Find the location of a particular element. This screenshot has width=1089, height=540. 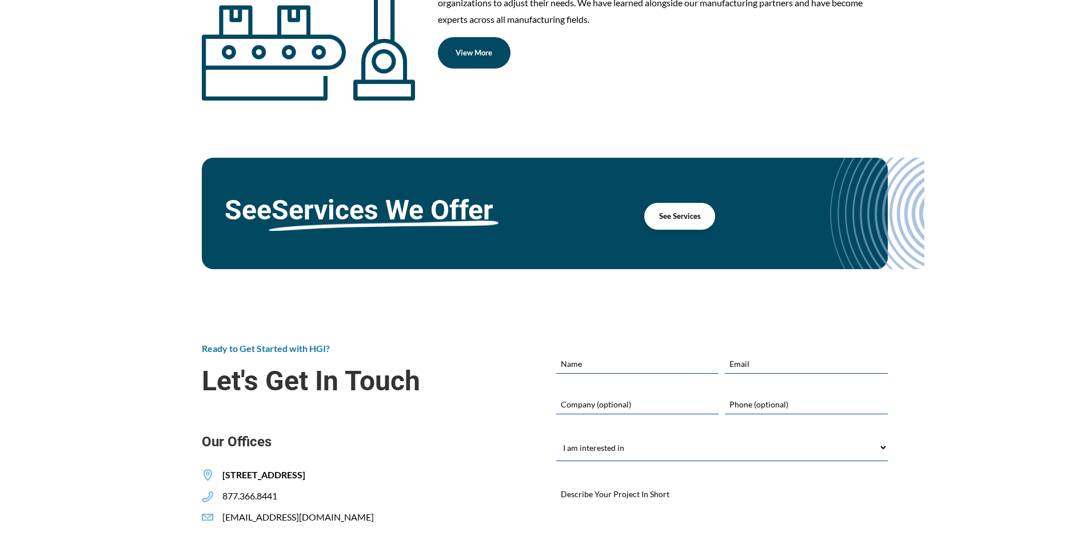

input: Company (optional) is located at coordinates (637, 404).